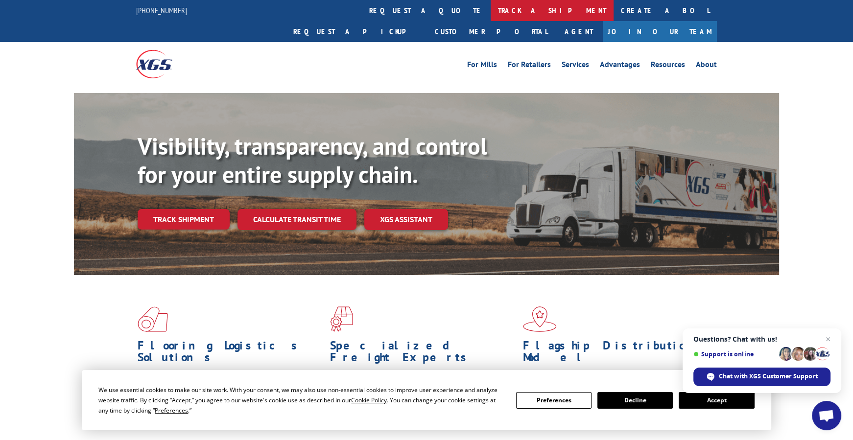  I want to click on button: Preferences, so click(554, 401).